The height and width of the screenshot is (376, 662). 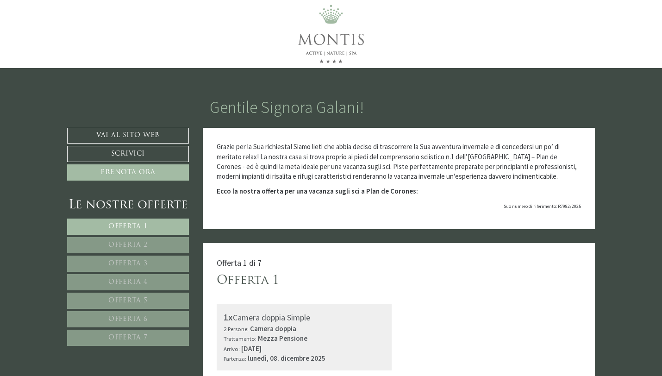 I want to click on a: Scrivici, so click(x=128, y=154).